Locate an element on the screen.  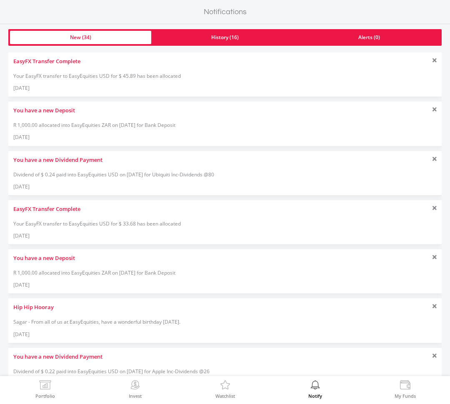
div: Your EasyFX transfer to EasyEquities USD for $ 45.89 has been allocated is located at coordinates (225, 76).